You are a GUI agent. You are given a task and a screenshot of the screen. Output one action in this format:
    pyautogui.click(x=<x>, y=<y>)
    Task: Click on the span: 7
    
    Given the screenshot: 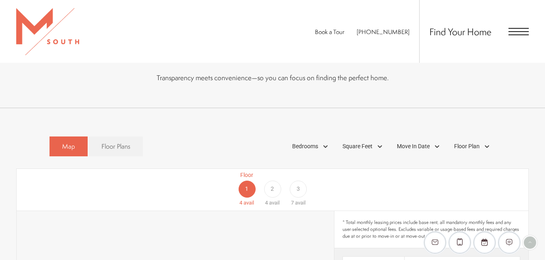 What is the action you would take?
    pyautogui.click(x=292, y=203)
    